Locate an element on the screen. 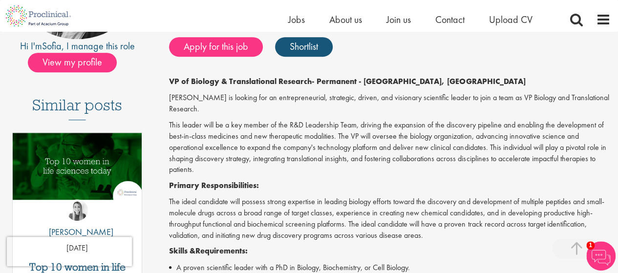 The height and width of the screenshot is (273, 618). a: Join us is located at coordinates (399, 20).